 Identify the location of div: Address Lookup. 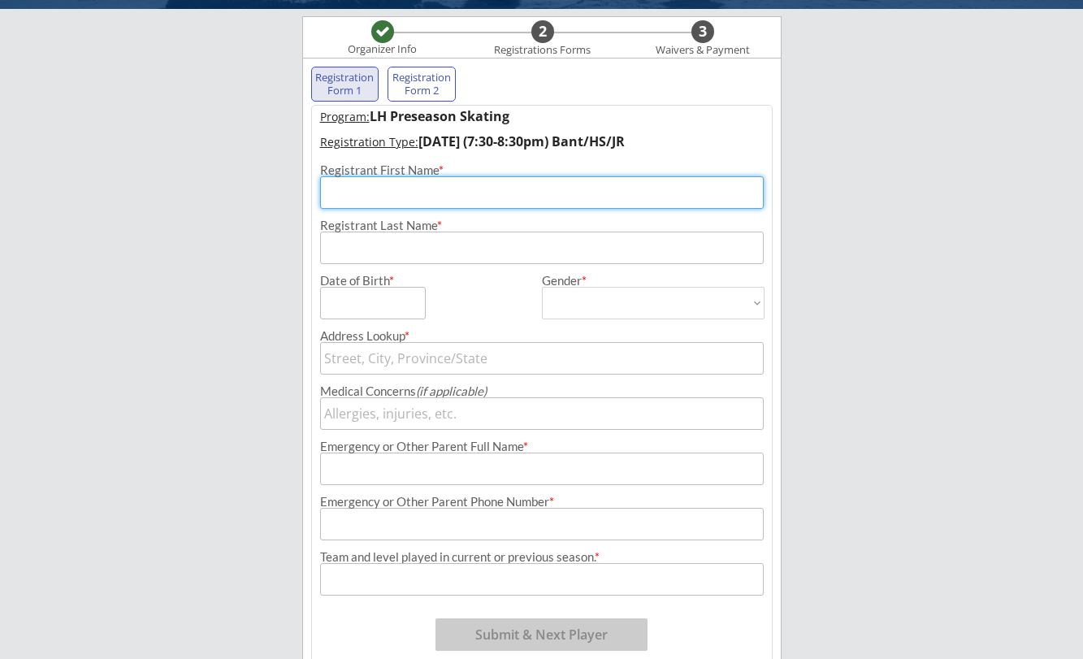
(542, 336).